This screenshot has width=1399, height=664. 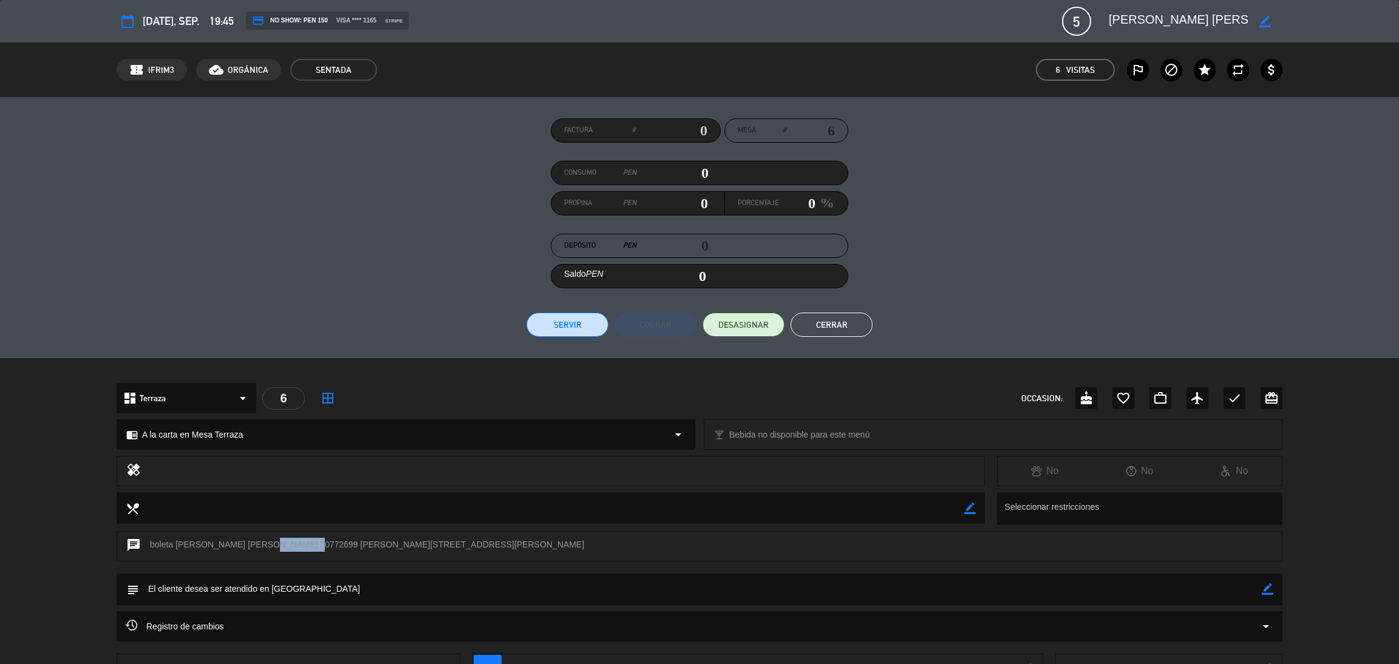 What do you see at coordinates (137, 70) in the screenshot?
I see `span: confirmation_number` at bounding box center [137, 70].